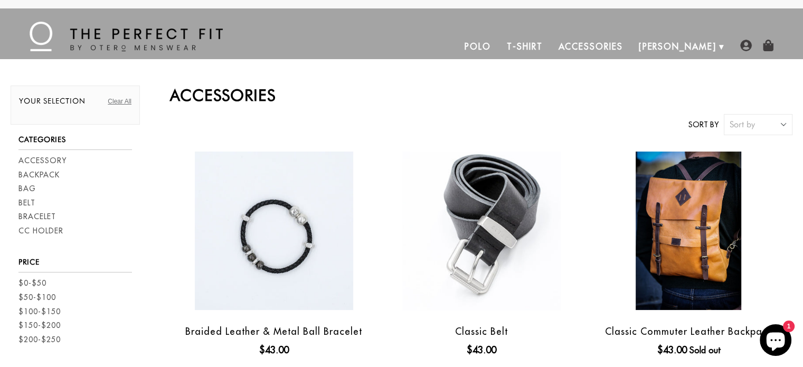 Image resolution: width=803 pixels, height=367 pixels. Describe the element at coordinates (481, 95) in the screenshot. I see `h2: Accessories` at that location.